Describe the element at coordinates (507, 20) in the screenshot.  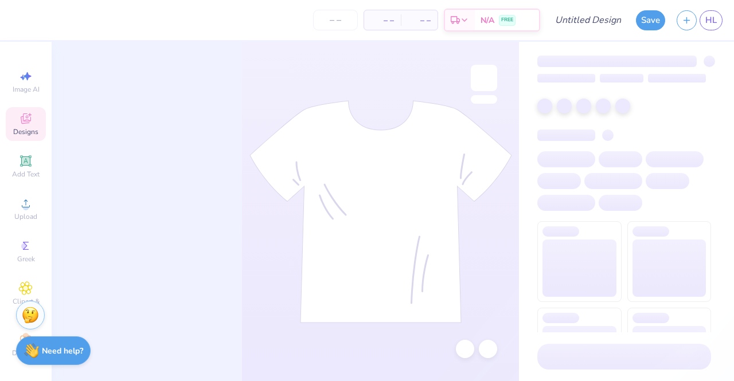
I see `span: FREE` at that location.